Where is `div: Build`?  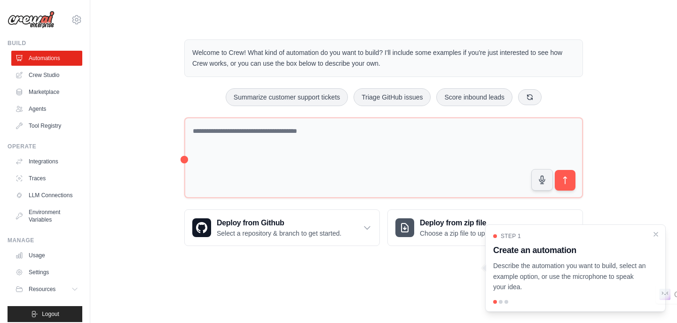
div: Build is located at coordinates (45, 43).